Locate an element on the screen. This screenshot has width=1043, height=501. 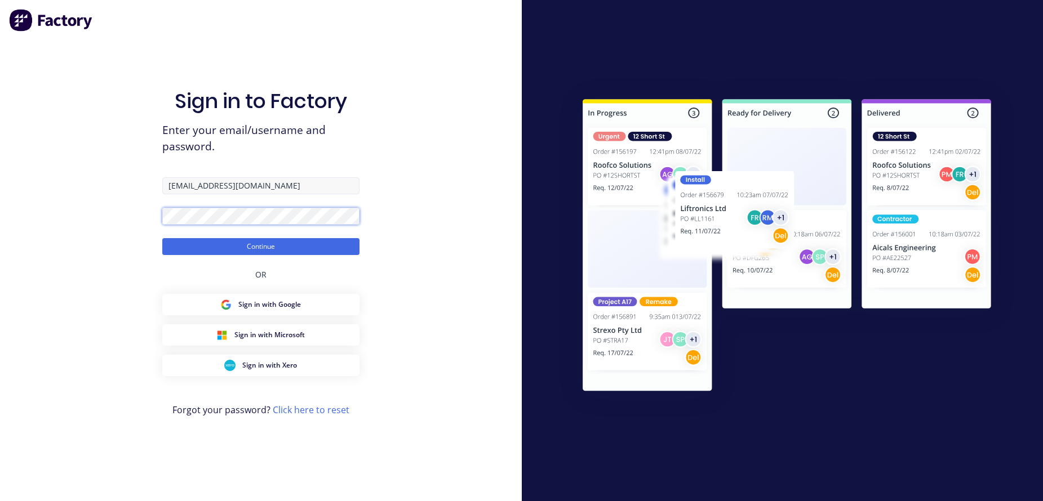
button: Google Sign inSign in with Google is located at coordinates (261, 305).